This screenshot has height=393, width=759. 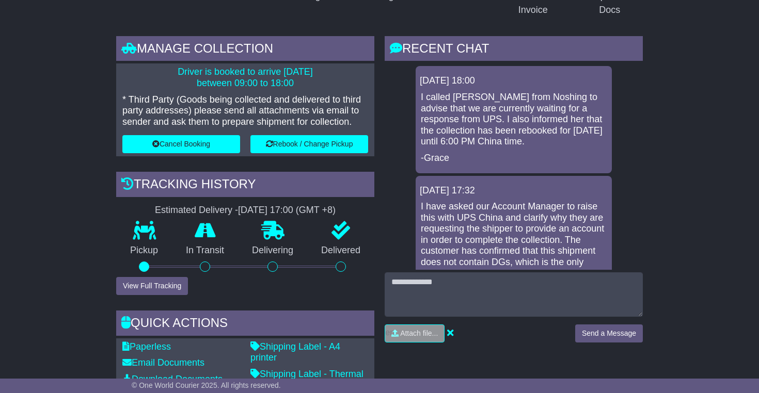 What do you see at coordinates (206, 386) in the screenshot?
I see `span: © One World Courier 2025. All rights reserved.` at bounding box center [206, 386].